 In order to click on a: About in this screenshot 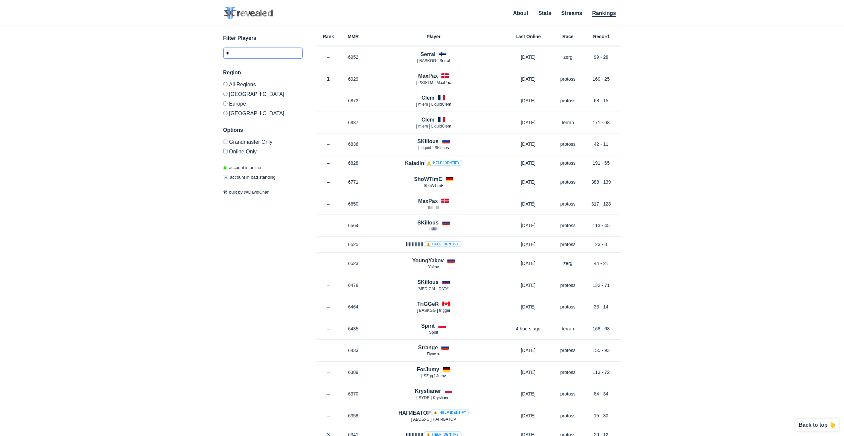, I will do `click(521, 13)`.